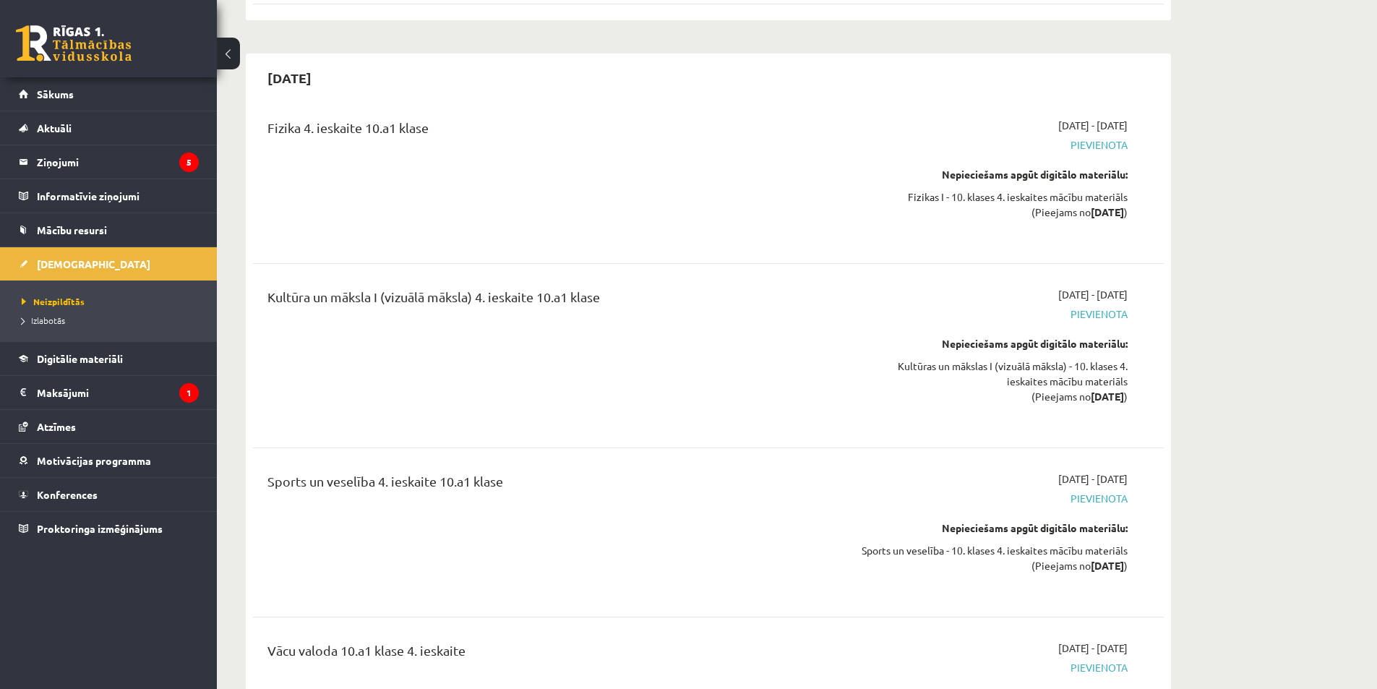  I want to click on a: Sākums, so click(108, 94).